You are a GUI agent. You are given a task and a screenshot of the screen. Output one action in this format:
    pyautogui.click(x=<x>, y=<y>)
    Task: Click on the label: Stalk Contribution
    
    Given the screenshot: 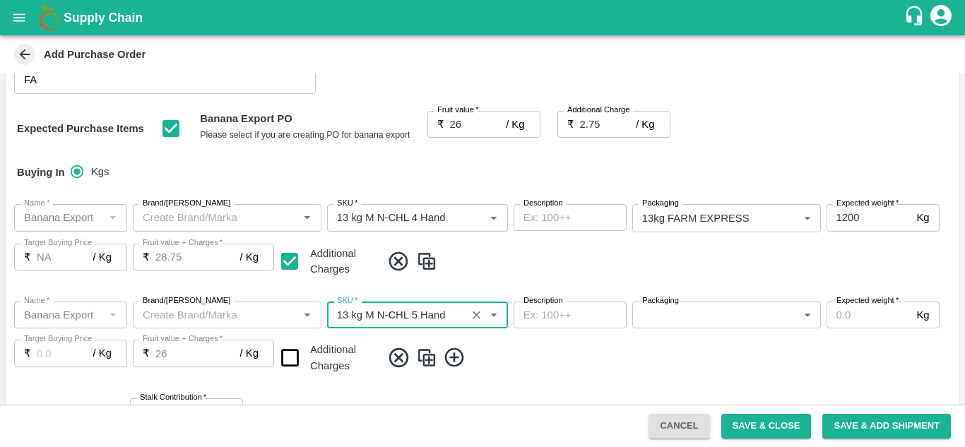 What is the action you would take?
    pyautogui.click(x=173, y=398)
    